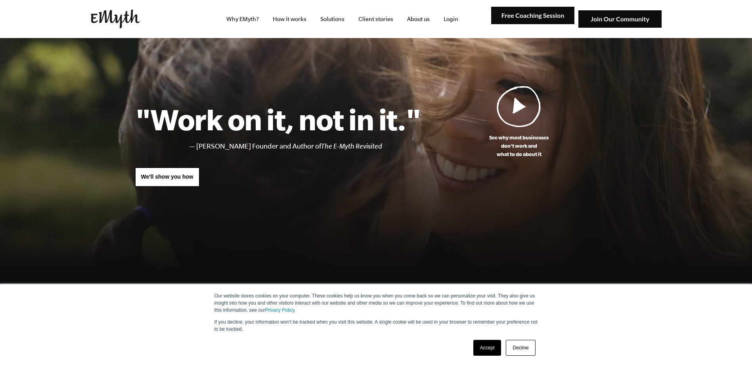 This screenshot has width=752, height=366. I want to click on p: If you decline, your information won’t be tracked when you visit this website. A single cookie wi..., so click(376, 326).